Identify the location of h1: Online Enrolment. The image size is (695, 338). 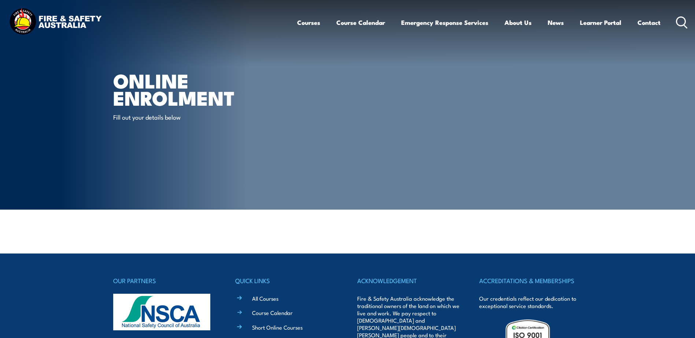
(204, 89).